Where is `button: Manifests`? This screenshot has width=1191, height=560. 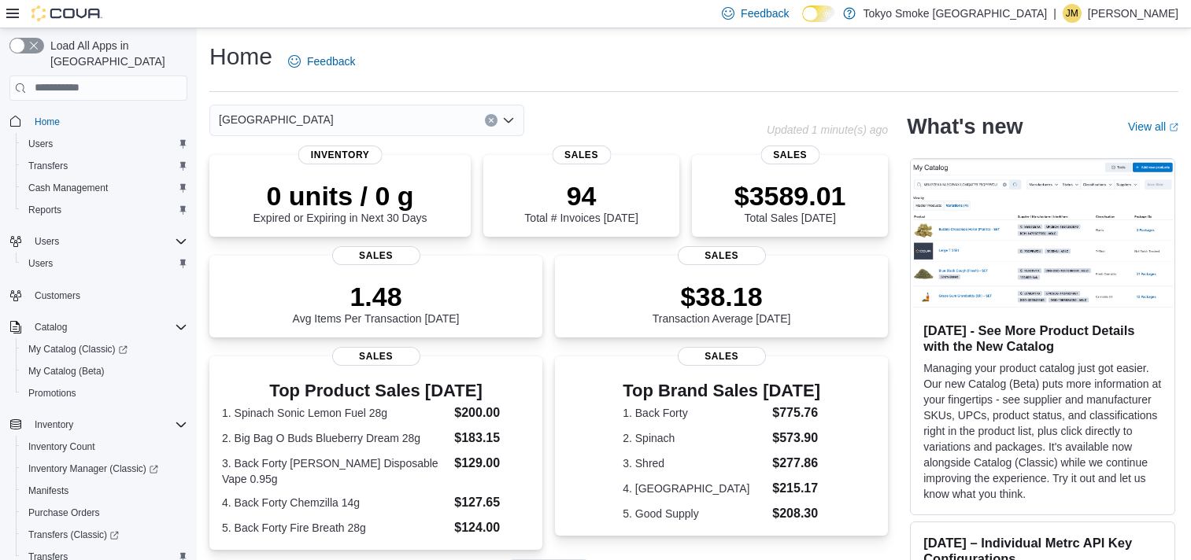 button: Manifests is located at coordinates (105, 491).